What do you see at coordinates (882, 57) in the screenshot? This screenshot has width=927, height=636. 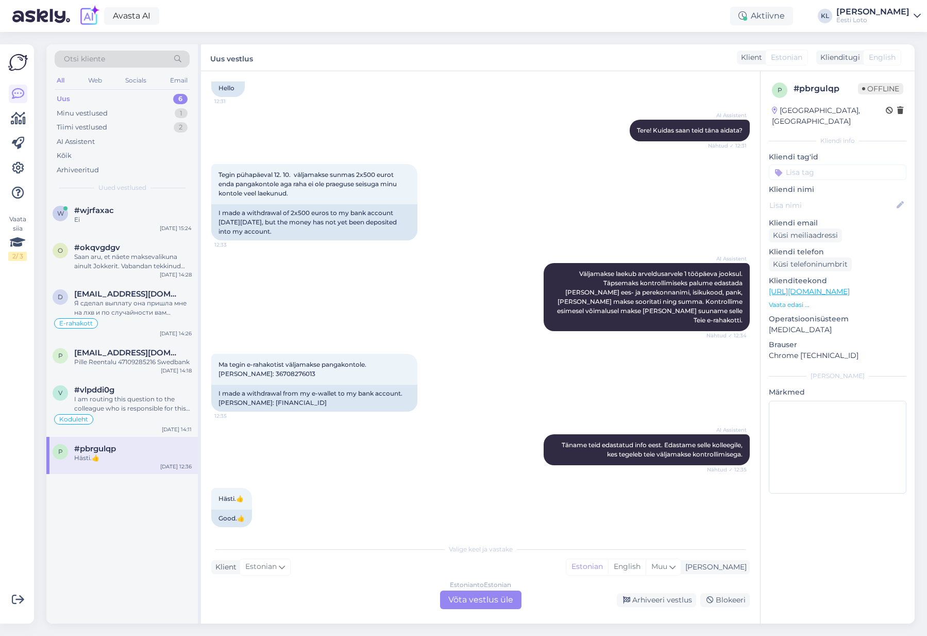 I see `span: English` at bounding box center [882, 57].